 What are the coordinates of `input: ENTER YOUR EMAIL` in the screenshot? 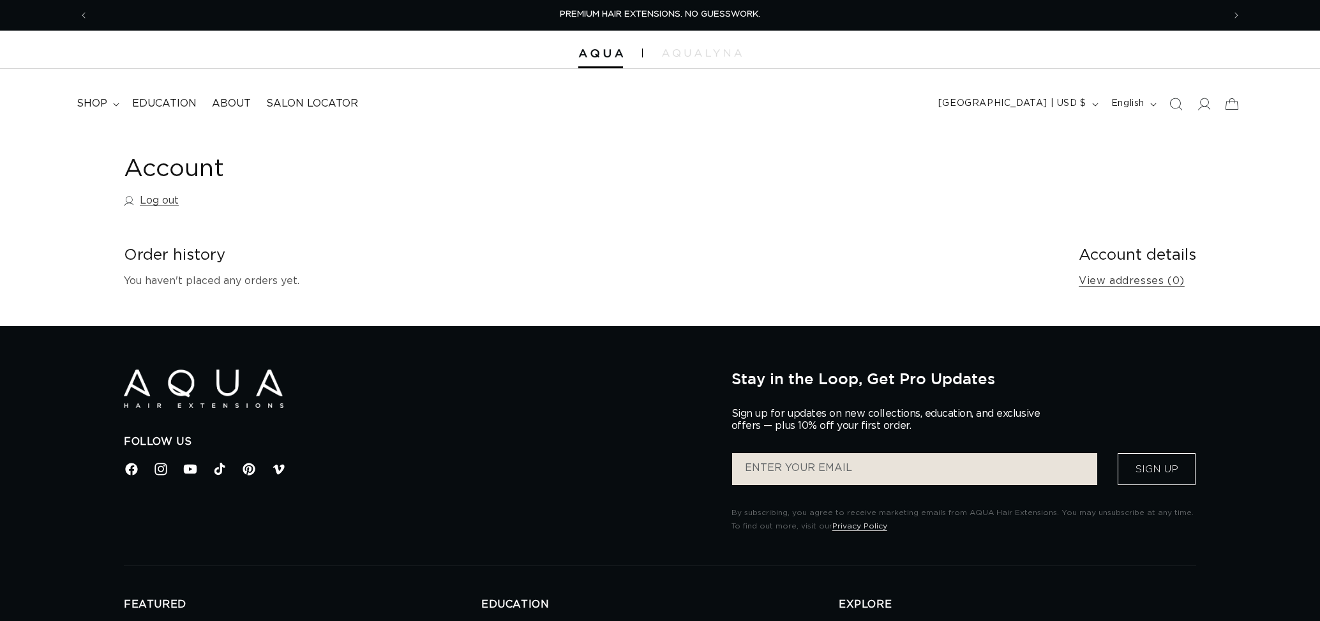 It's located at (915, 469).